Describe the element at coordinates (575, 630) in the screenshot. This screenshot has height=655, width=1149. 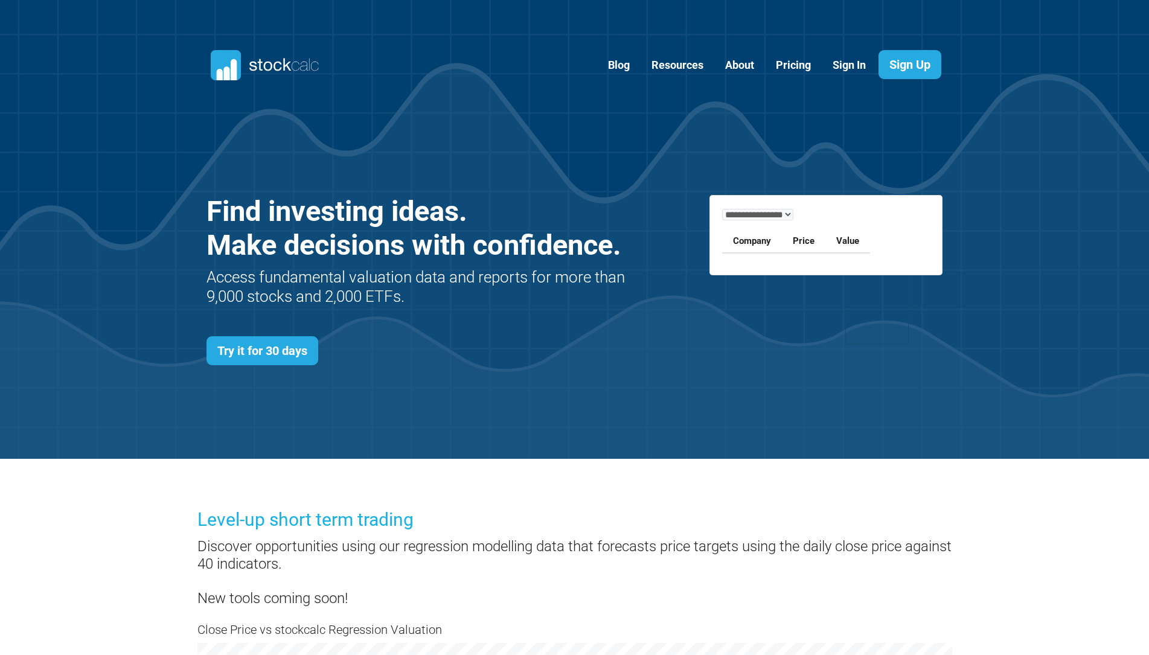
I see `h5: Close Price vs stockcalc Regression Valuation` at that location.